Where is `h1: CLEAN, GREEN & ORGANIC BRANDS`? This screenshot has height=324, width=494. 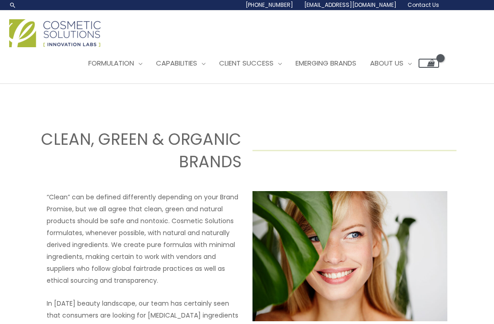 h1: CLEAN, GREEN & ORGANIC BRANDS is located at coordinates (140, 150).